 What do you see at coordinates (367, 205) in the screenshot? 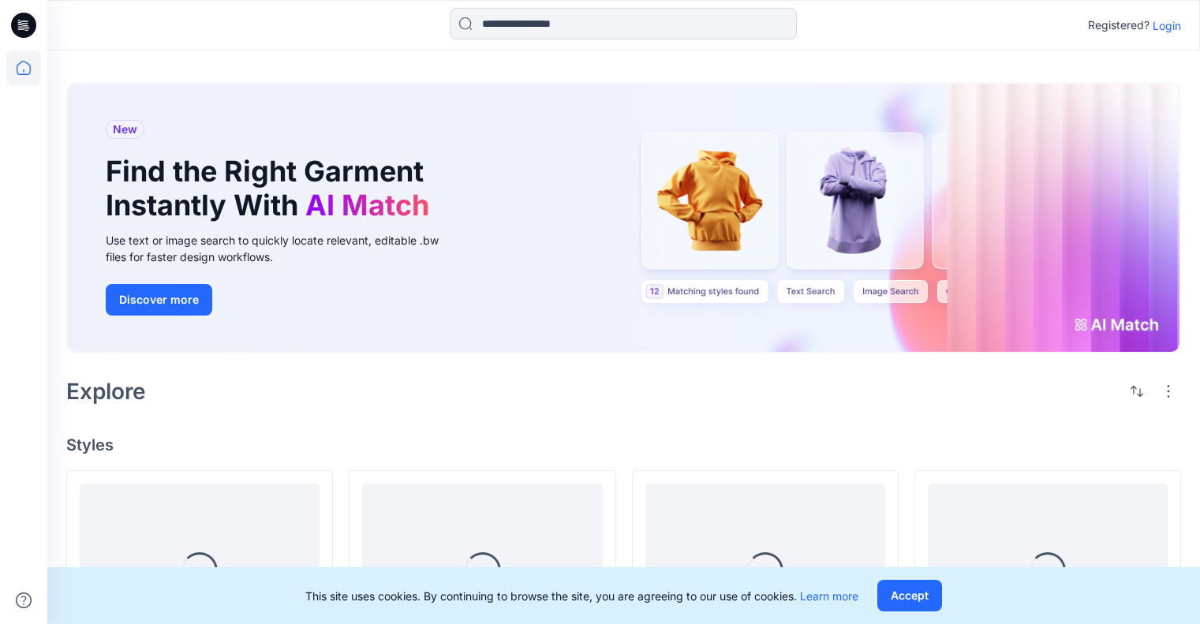
I see `span: AI Match` at bounding box center [367, 205].